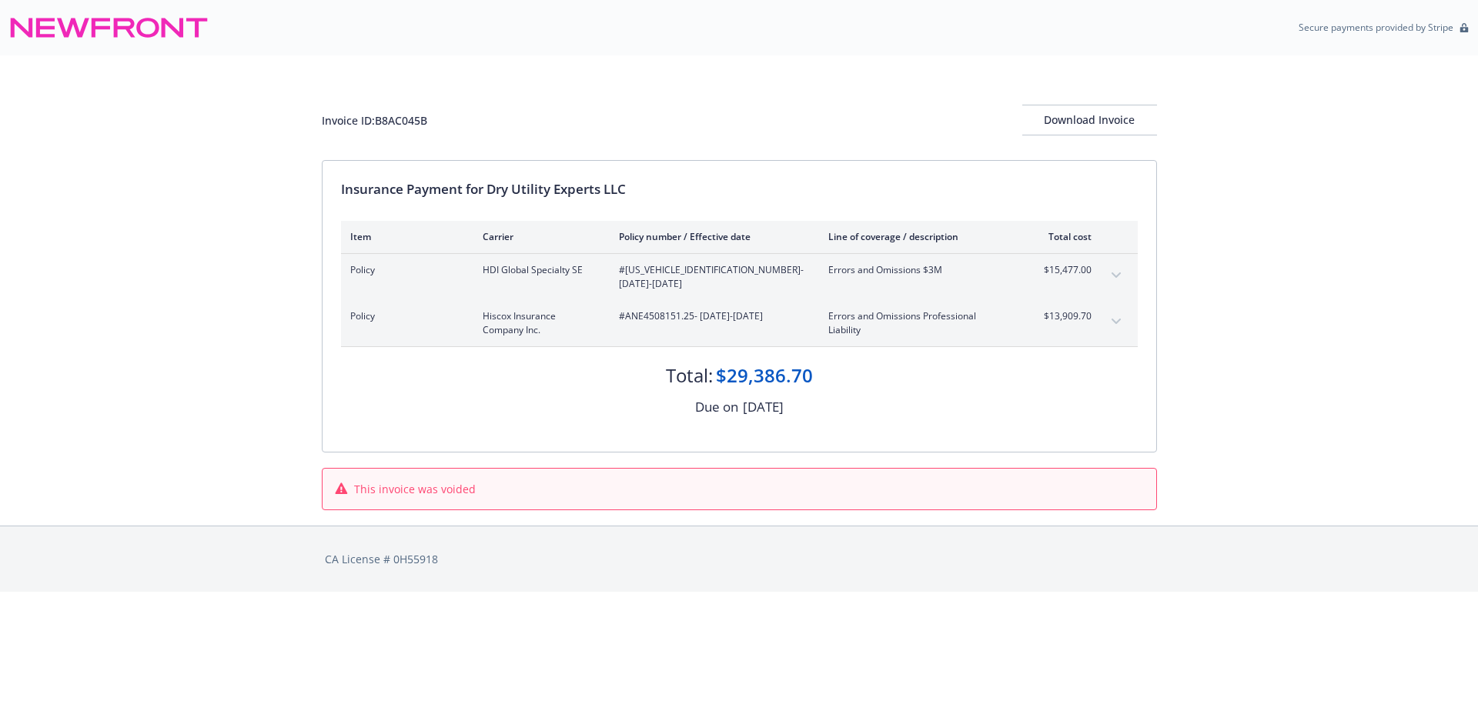 Image resolution: width=1478 pixels, height=701 pixels. I want to click on div: Total cost, so click(1062, 236).